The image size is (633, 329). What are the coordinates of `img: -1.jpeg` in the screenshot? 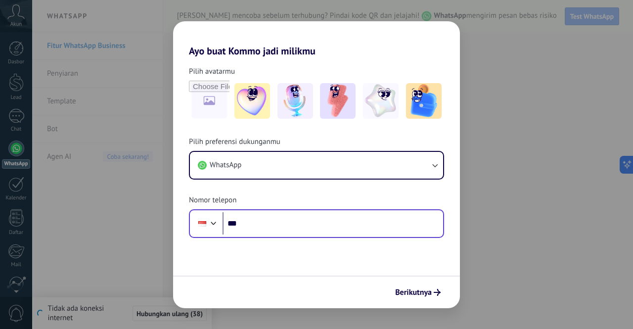 It's located at (252, 101).